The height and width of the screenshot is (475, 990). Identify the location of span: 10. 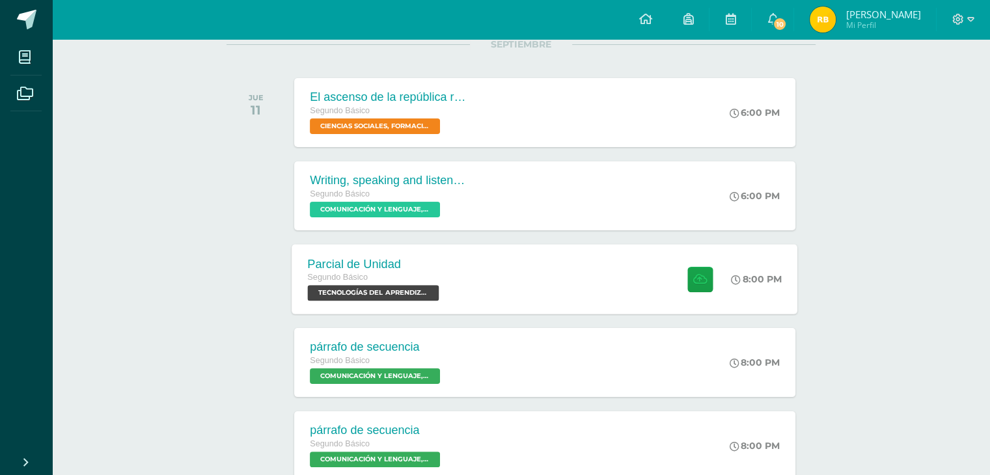
(780, 24).